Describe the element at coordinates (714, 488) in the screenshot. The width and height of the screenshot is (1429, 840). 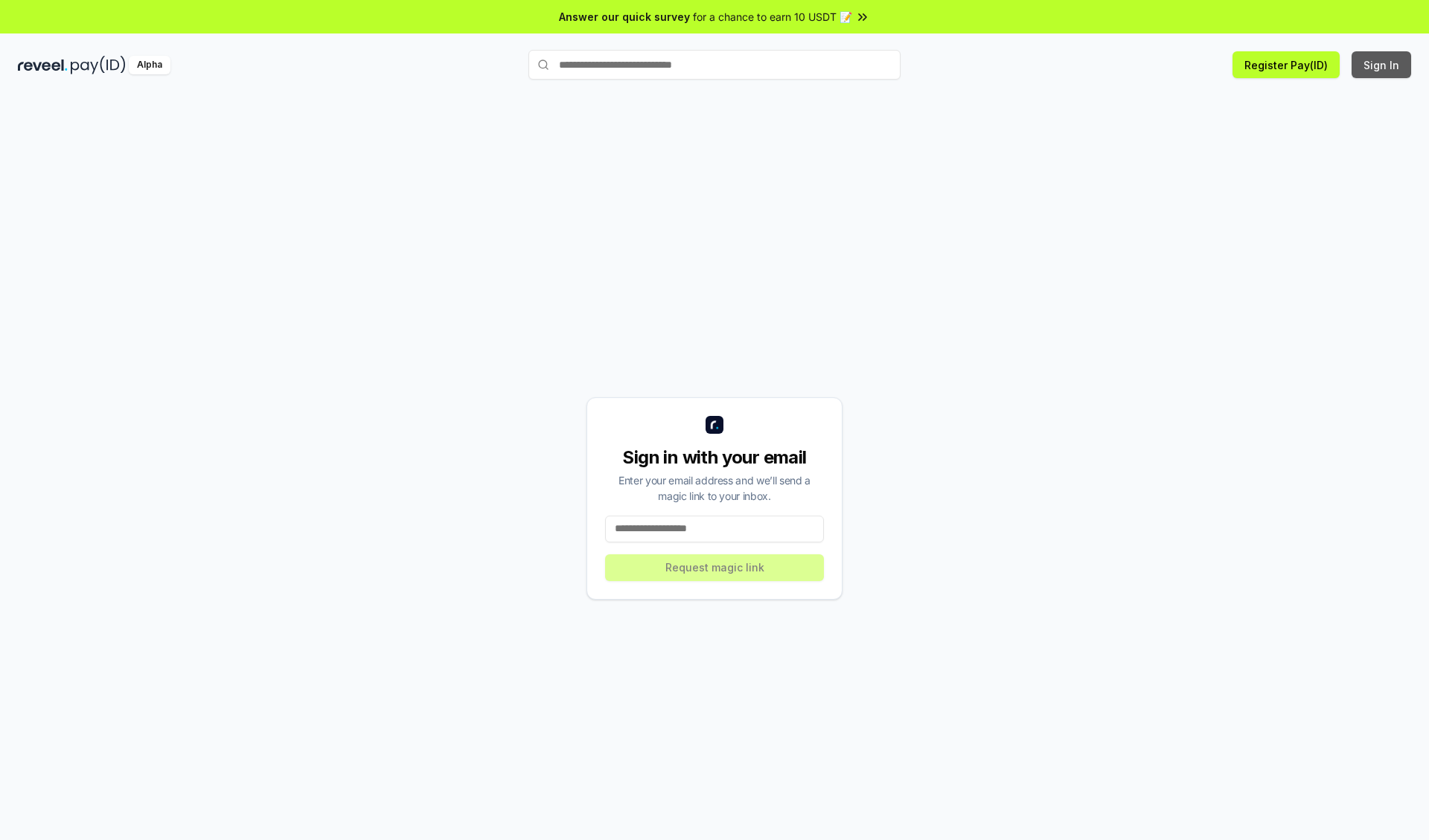
I see `div: Enter your email address and we’ll send a magic link to your inbox.` at that location.